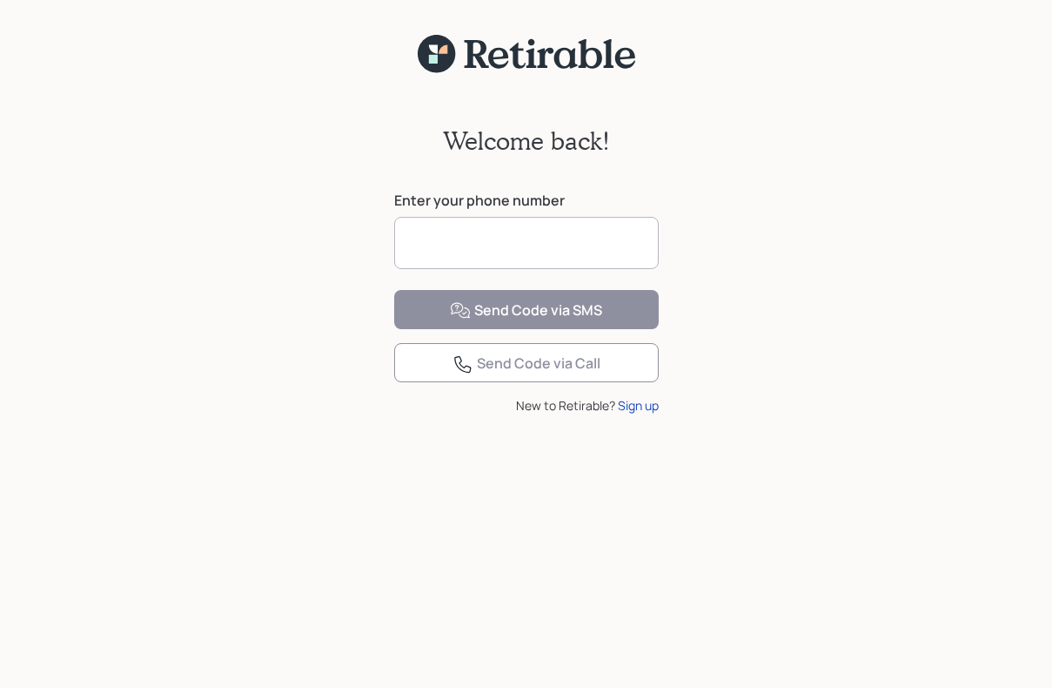 The height and width of the screenshot is (688, 1052). What do you see at coordinates (527, 309) in the screenshot?
I see `button: Send Code via SMS` at bounding box center [527, 309].